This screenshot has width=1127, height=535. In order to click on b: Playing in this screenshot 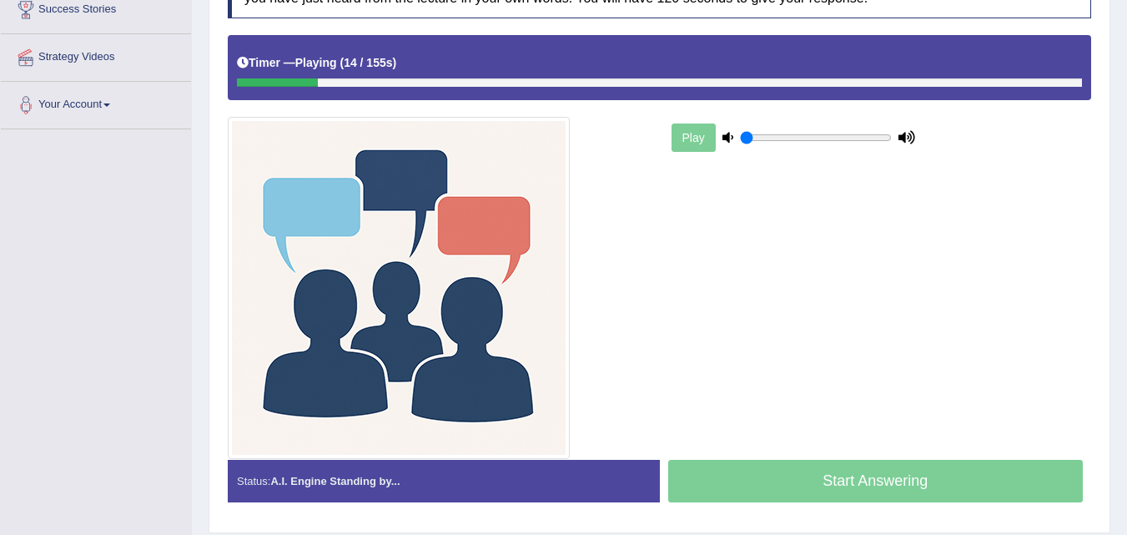, I will do `click(316, 63)`.